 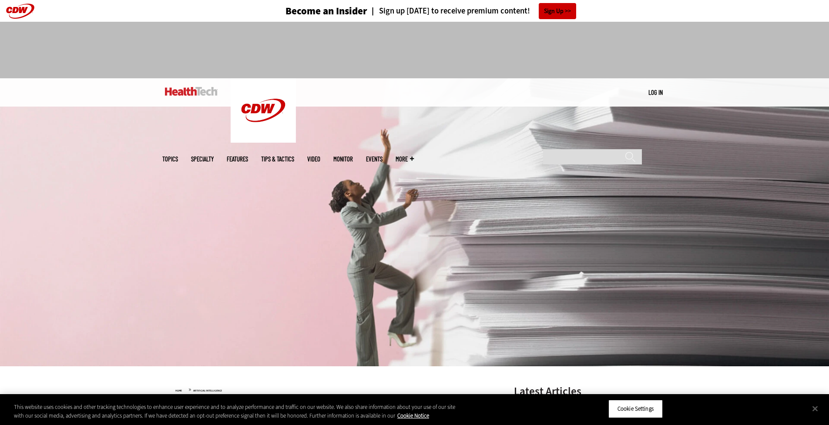 What do you see at coordinates (655, 92) in the screenshot?
I see `div: User menu` at bounding box center [655, 92].